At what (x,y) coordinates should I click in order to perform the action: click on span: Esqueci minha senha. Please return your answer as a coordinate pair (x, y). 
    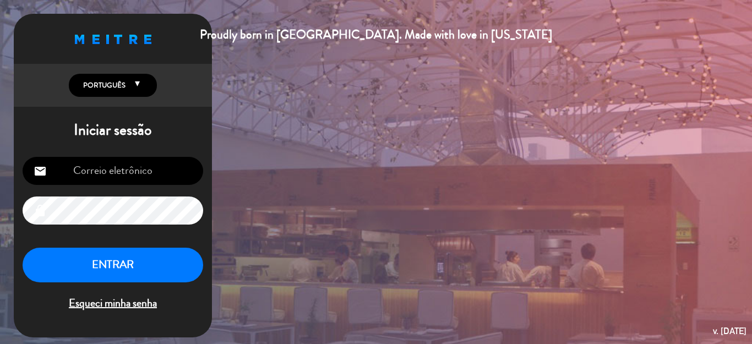
    Looking at the image, I should click on (113, 303).